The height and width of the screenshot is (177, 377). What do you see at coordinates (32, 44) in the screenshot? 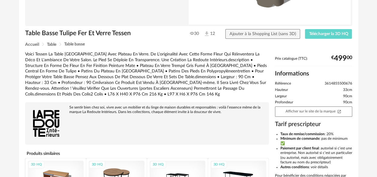
I see `span: Accueil` at bounding box center [32, 44].